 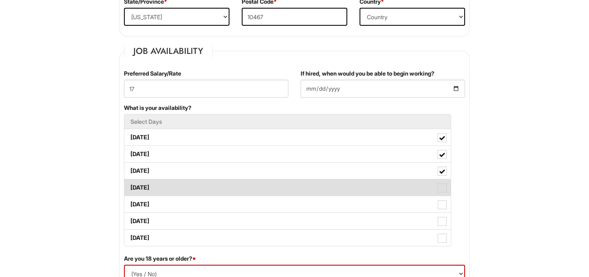 I want to click on select: State/Province, so click(x=177, y=17).